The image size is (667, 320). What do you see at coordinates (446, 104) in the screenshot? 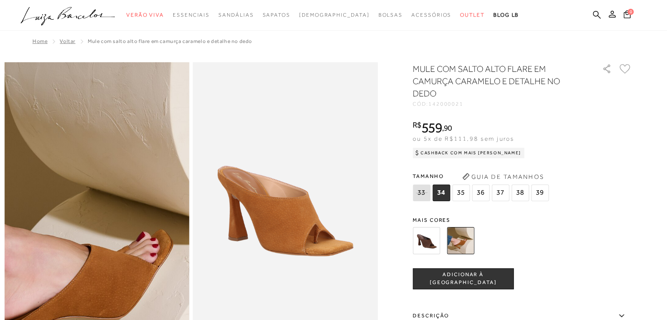
I see `span: 142000021` at bounding box center [446, 104].